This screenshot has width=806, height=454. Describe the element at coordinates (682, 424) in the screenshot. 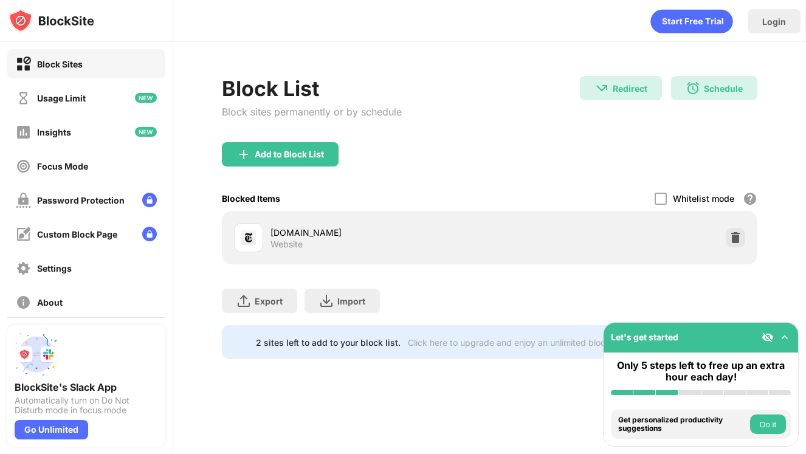

I see `div: Get personalized productivity suggestions` at that location.